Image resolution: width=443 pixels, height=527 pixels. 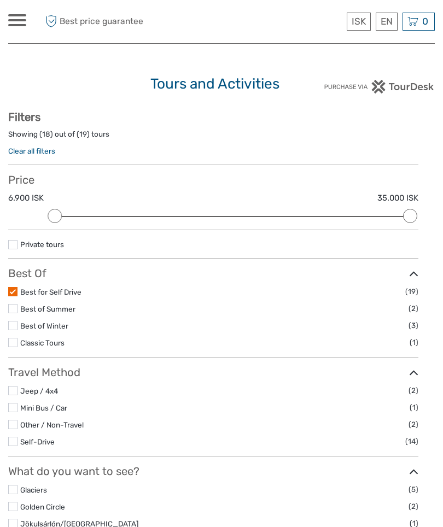 I want to click on img: PurchaseViaTourDesk.png, so click(x=379, y=86).